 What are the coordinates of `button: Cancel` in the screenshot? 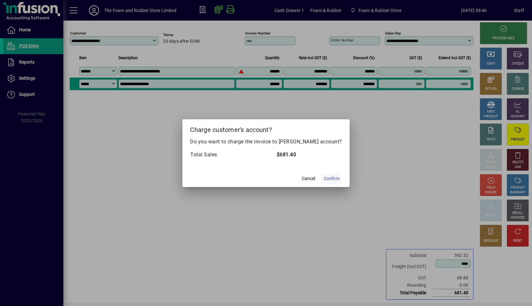 It's located at (308, 179).